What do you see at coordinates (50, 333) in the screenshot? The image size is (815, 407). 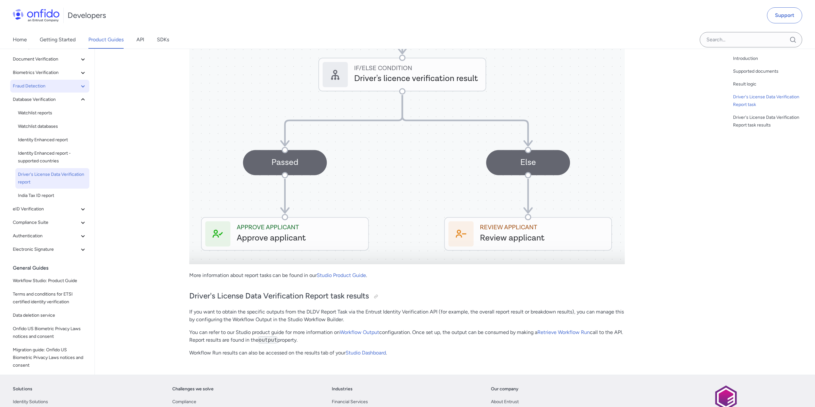 I see `a: Onfido US Biometric Privacy Laws notices and consent` at bounding box center [50, 333].